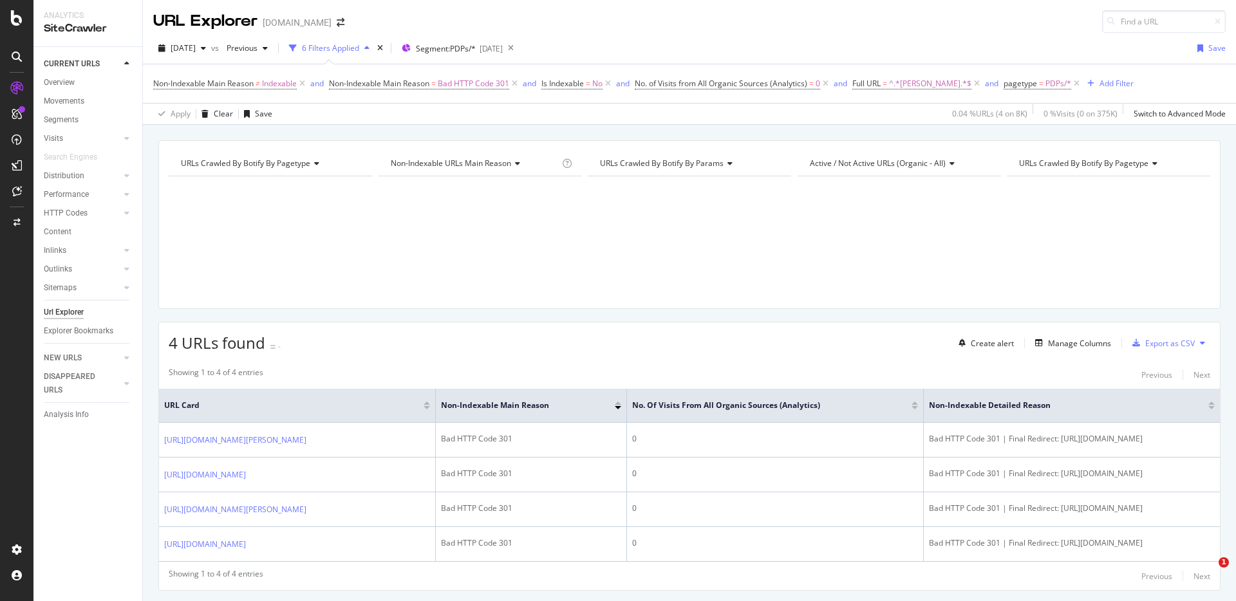  I want to click on a: CURRENT URLS, so click(82, 64).